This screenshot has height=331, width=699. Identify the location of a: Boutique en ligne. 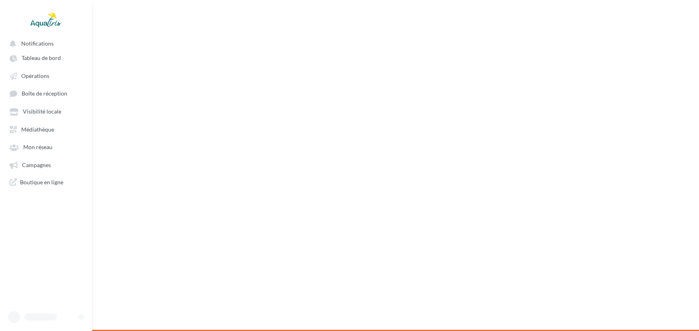
(46, 182).